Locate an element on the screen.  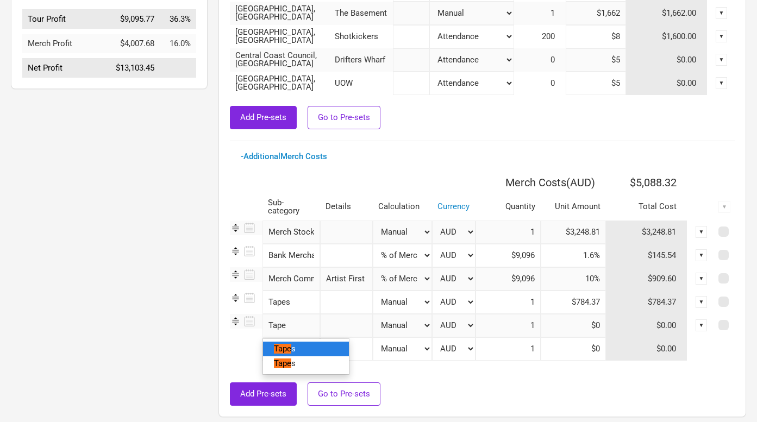
td: $909.60 is located at coordinates (646, 279).